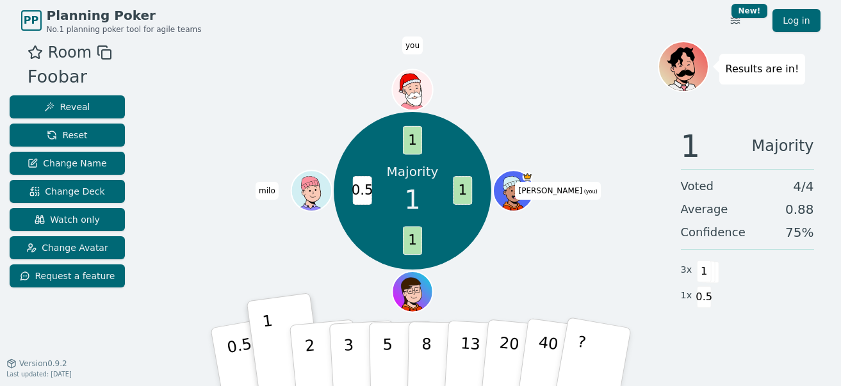 Image resolution: width=841 pixels, height=386 pixels. Describe the element at coordinates (687, 270) in the screenshot. I see `span: 3 x` at that location.